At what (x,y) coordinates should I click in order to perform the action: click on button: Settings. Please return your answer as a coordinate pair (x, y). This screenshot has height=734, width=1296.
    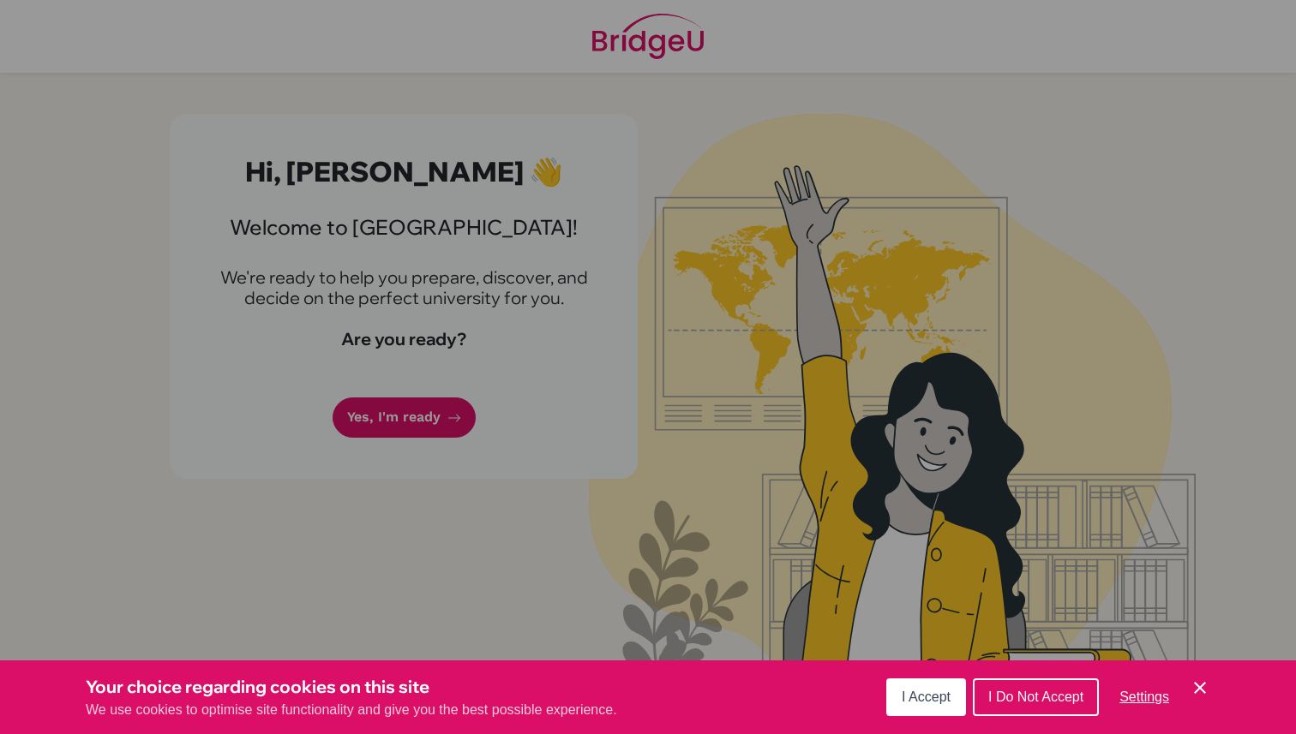
    Looking at the image, I should click on (1144, 697).